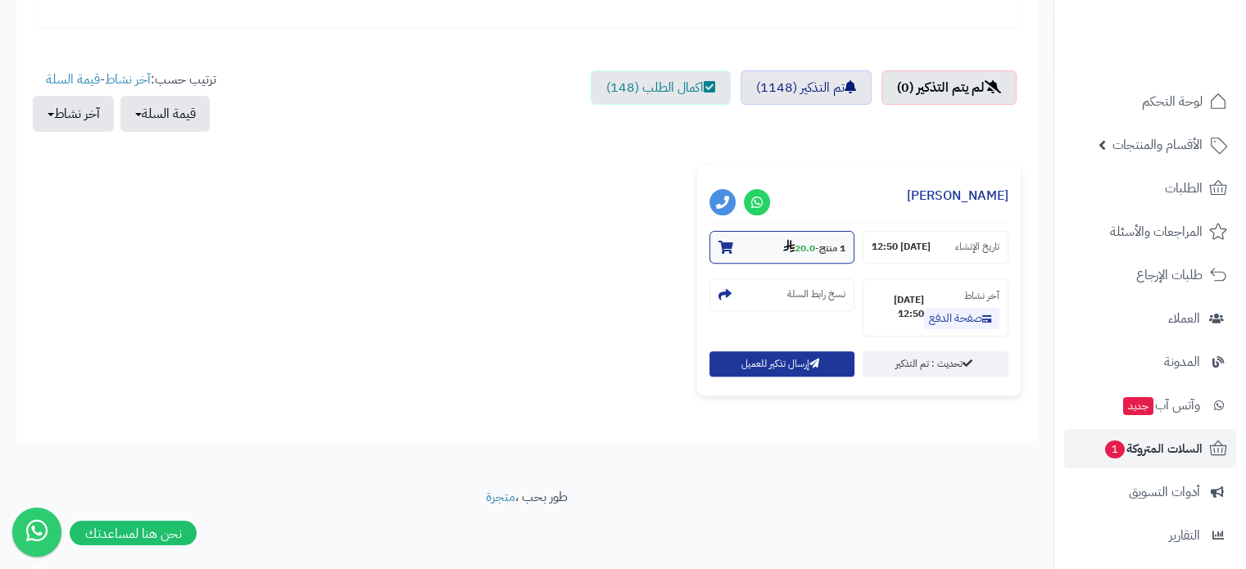 This screenshot has width=1246, height=569. I want to click on section: 1 منتج-20.0, so click(782, 247).